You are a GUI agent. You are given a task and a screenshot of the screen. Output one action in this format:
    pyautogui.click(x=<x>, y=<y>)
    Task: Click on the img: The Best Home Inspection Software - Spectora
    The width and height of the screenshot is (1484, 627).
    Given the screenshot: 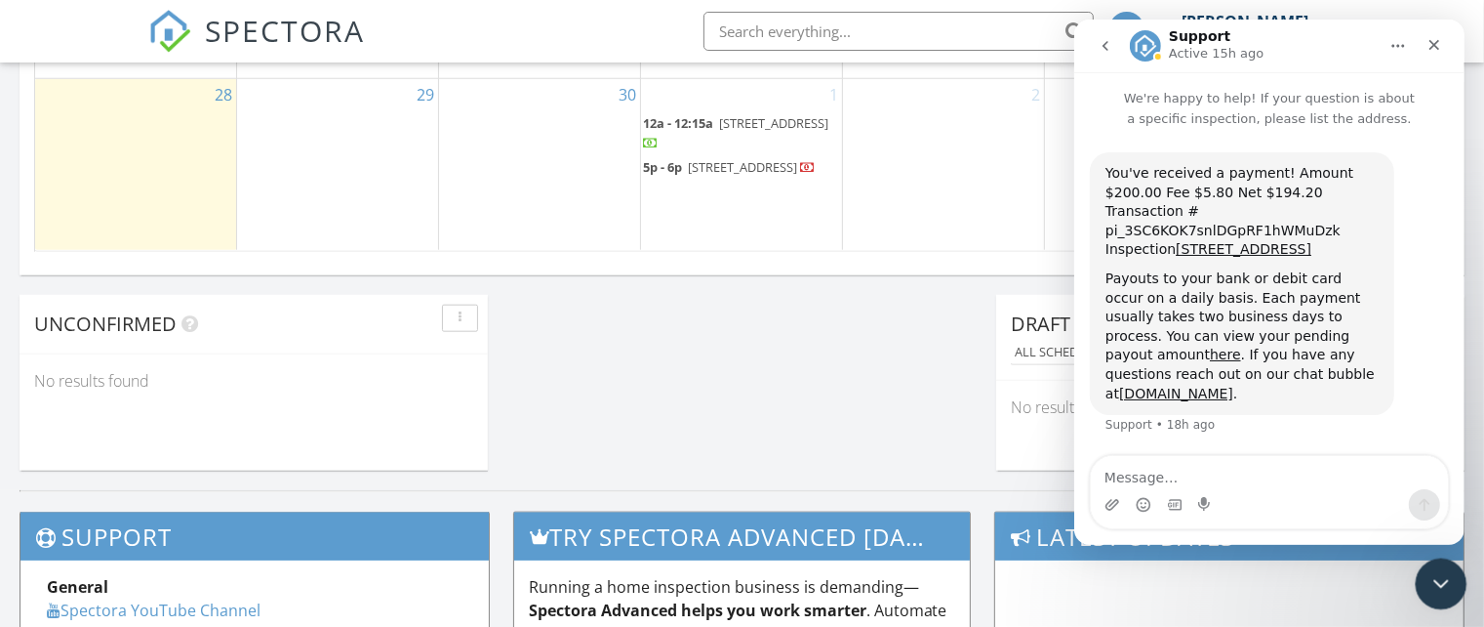 What is the action you would take?
    pyautogui.click(x=170, y=31)
    